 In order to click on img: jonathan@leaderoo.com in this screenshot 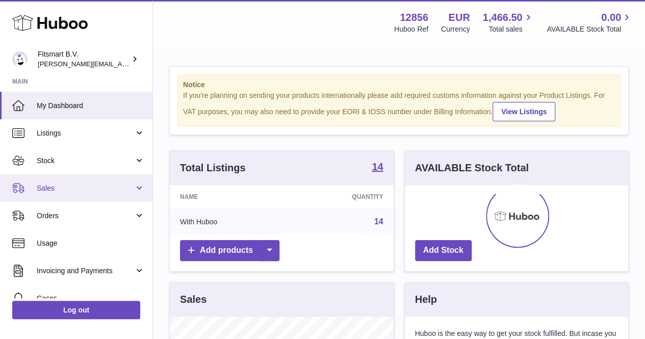, I will do `click(20, 59)`.